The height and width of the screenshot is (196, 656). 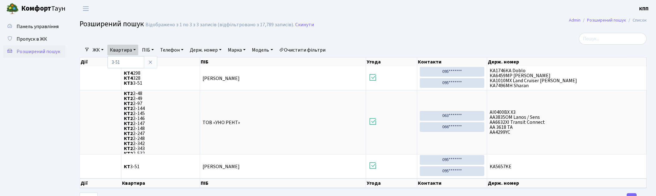 What do you see at coordinates (36, 8) in the screenshot?
I see `b: Комфорт` at bounding box center [36, 8].